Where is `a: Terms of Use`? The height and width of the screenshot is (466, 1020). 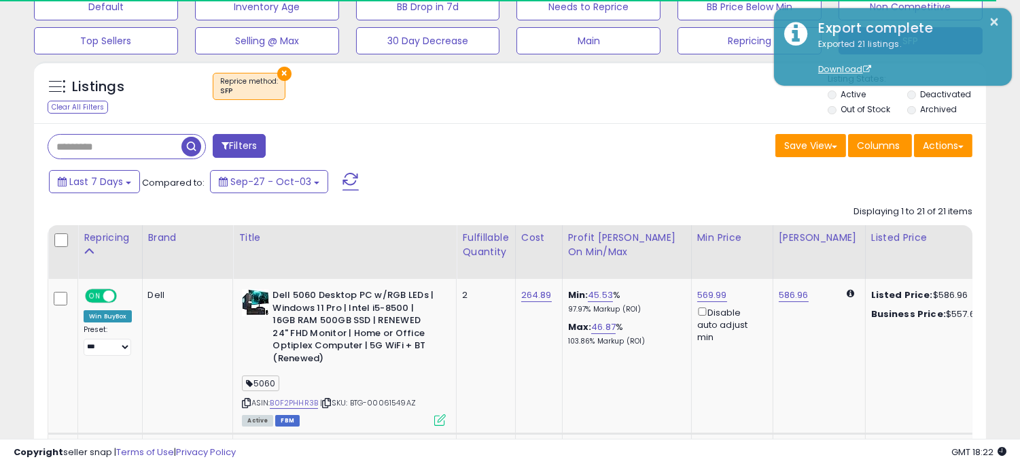 a: Terms of Use is located at coordinates (145, 451).